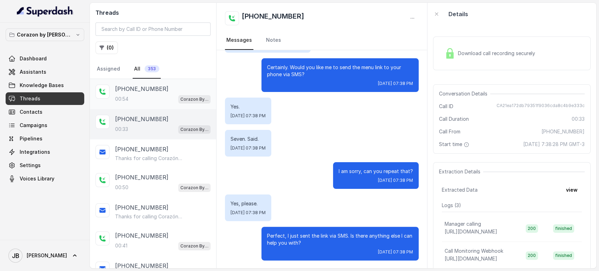  What do you see at coordinates (37, 179) in the screenshot?
I see `span: Voices Library` at bounding box center [37, 179].